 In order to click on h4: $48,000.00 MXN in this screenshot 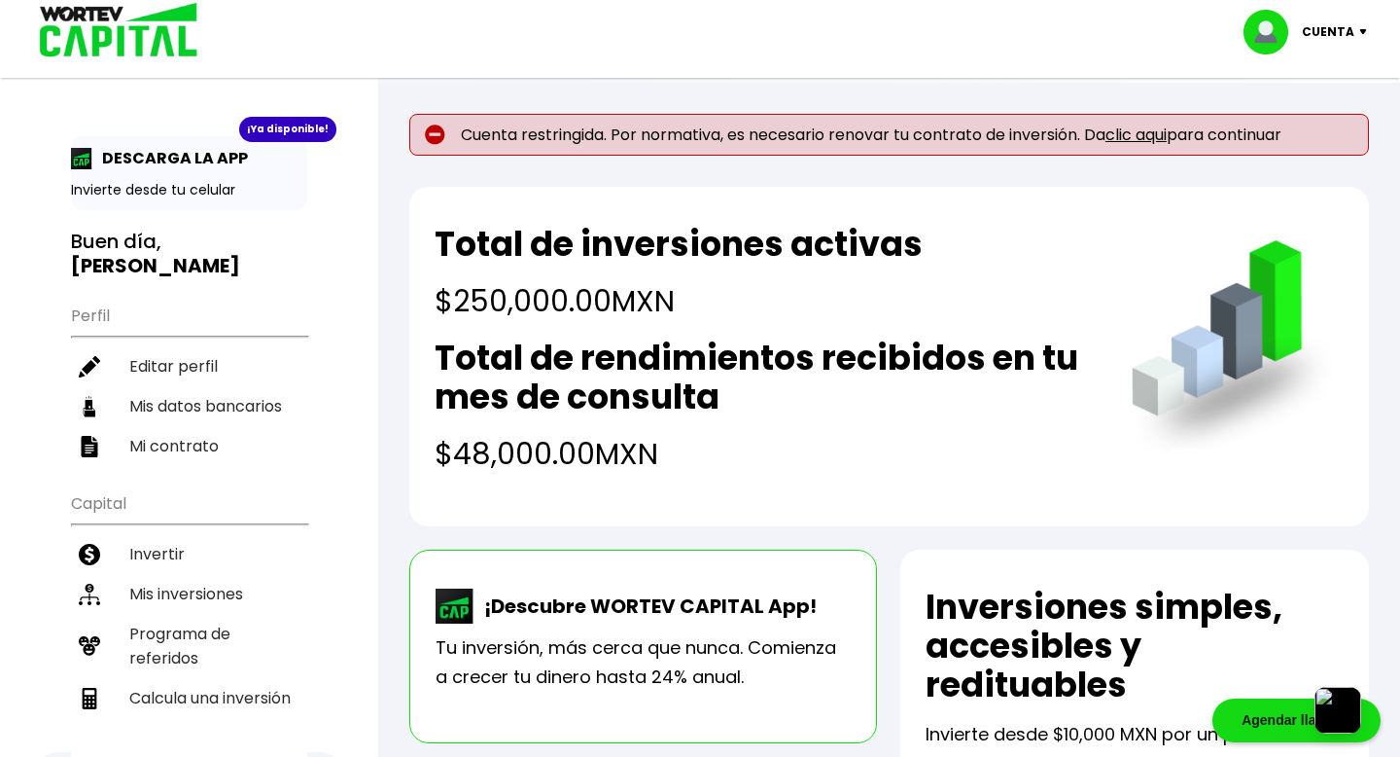, I will do `click(763, 453)`.